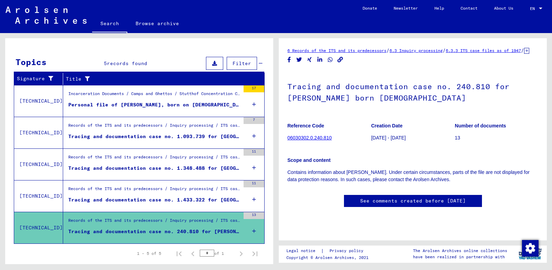  Describe the element at coordinates (496, 138) in the screenshot. I see `p: 13` at that location.